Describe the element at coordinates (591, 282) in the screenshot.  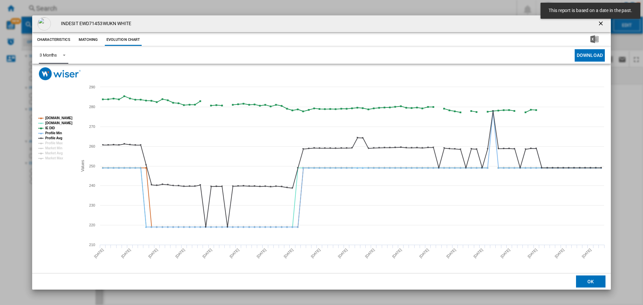
I see `button: OK` at that location.